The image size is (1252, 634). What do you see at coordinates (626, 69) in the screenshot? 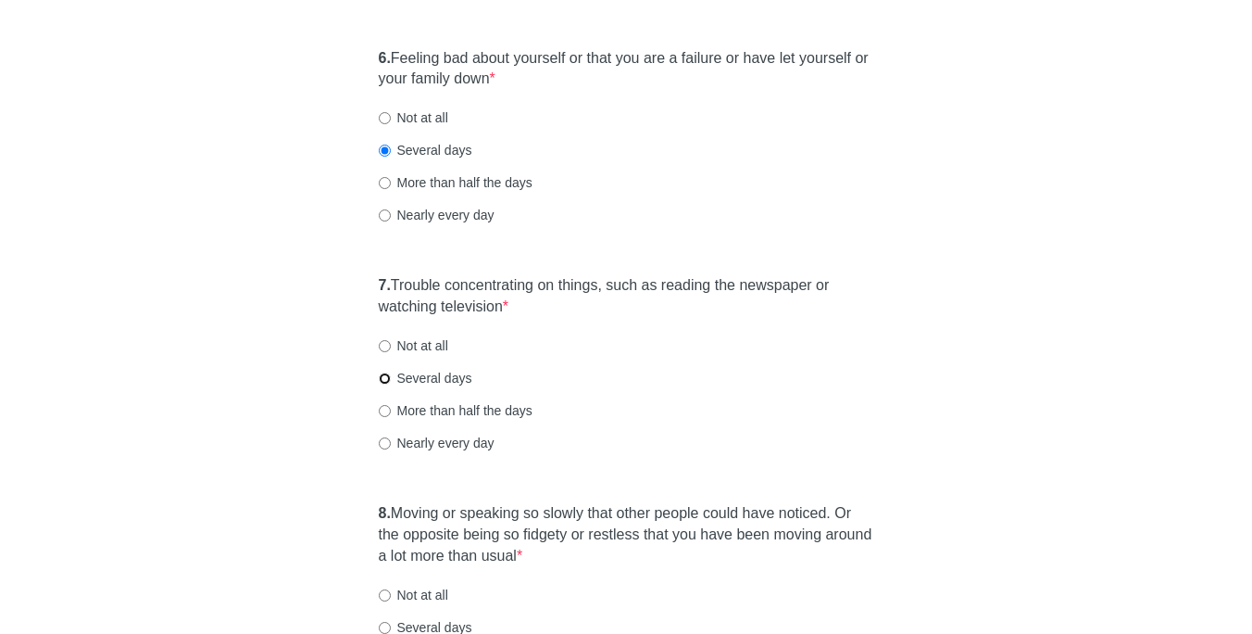
I see `label: Feeling bad about yourself or that you are a failure or have let yourself or your family down` at bounding box center [626, 69].